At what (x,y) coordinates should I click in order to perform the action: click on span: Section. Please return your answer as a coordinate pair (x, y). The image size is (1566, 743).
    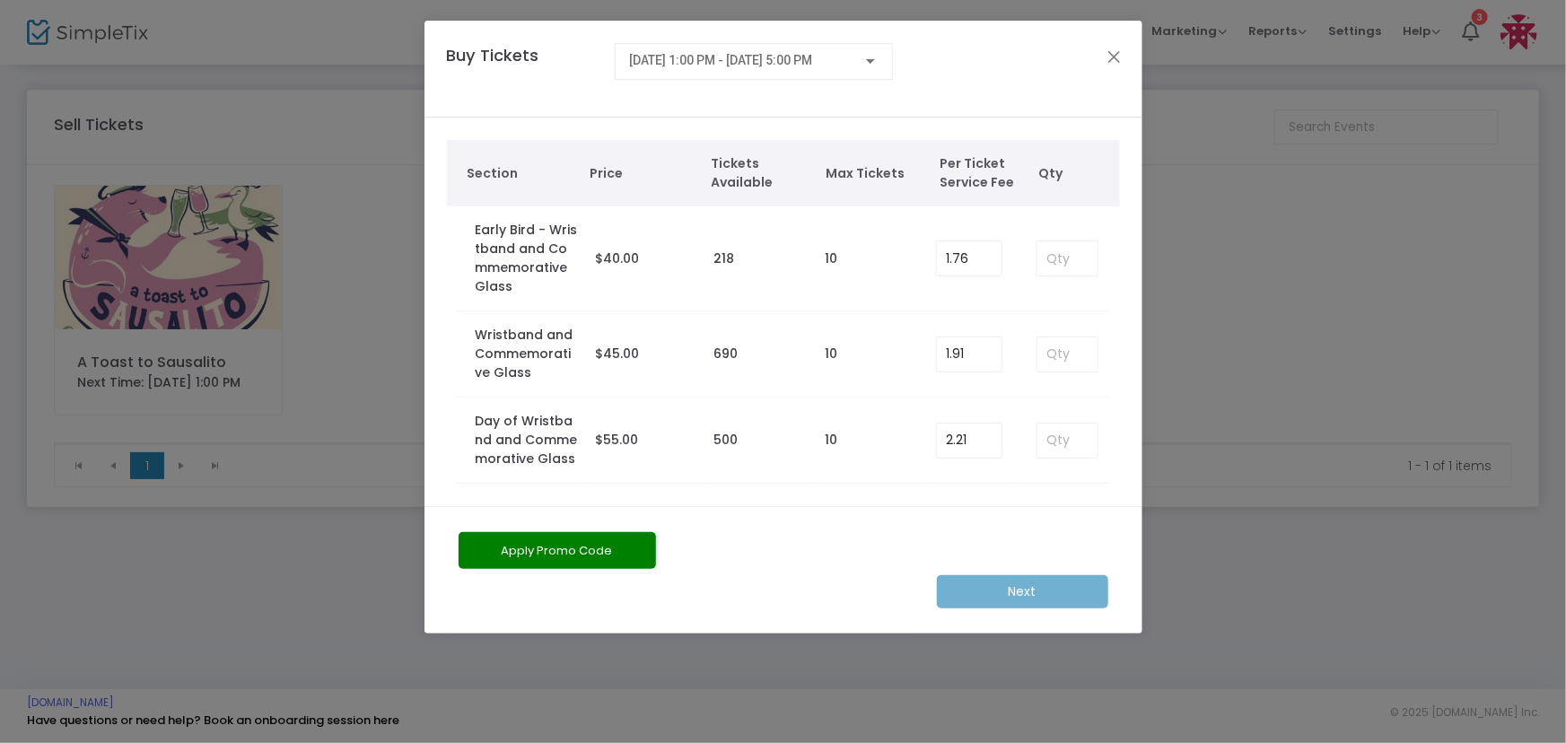
    Looking at the image, I should click on (520, 173).